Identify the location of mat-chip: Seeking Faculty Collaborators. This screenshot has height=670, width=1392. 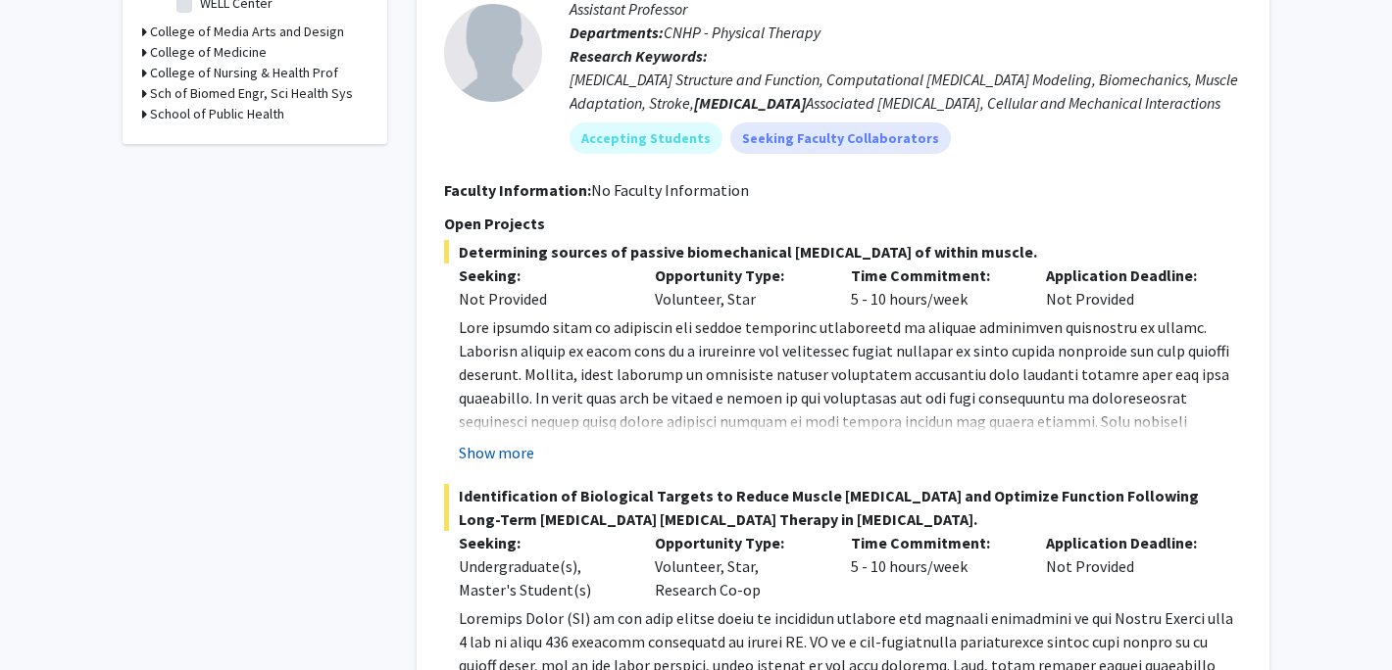
(840, 138).